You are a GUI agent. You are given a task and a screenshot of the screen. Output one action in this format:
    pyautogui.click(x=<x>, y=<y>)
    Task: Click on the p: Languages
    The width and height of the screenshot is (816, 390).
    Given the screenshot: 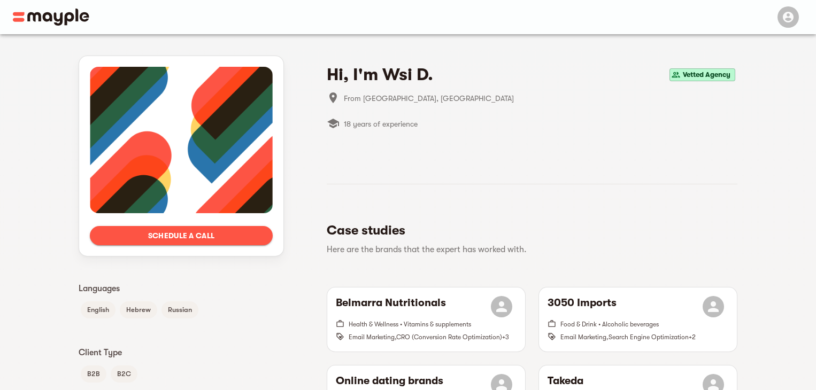 What is the action you would take?
    pyautogui.click(x=181, y=289)
    